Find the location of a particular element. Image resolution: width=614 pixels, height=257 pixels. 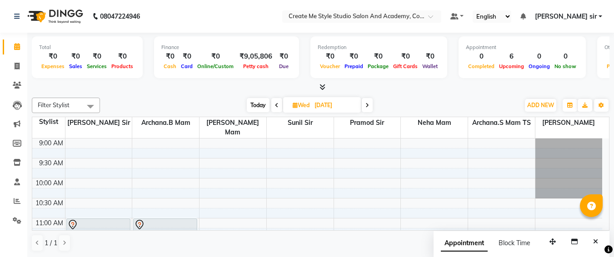

span: No show is located at coordinates (565, 66).